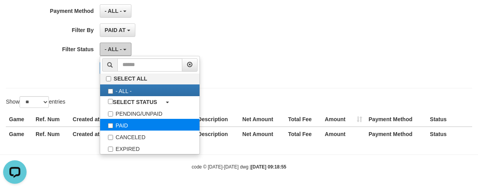 Image resolution: width=478 pixels, height=190 pixels. I want to click on label: EXPIRED, so click(150, 148).